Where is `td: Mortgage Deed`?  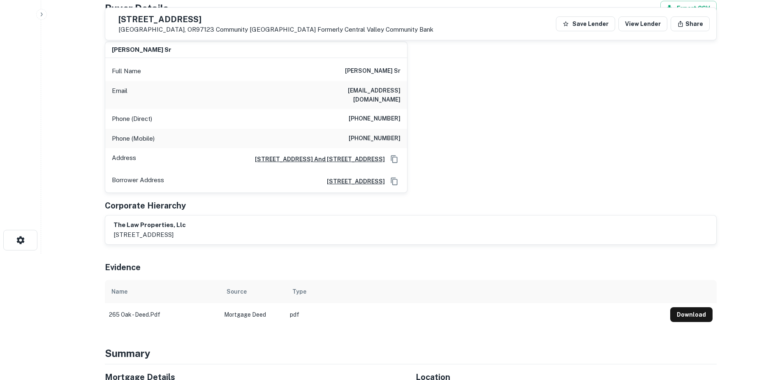 td: Mortgage Deed is located at coordinates (253, 315).